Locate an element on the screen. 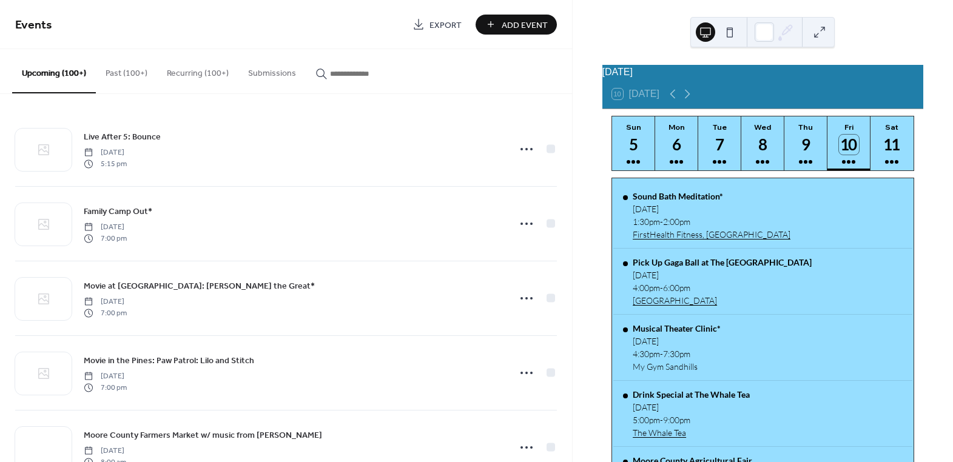  span: Family Camp Out* is located at coordinates (118, 212).